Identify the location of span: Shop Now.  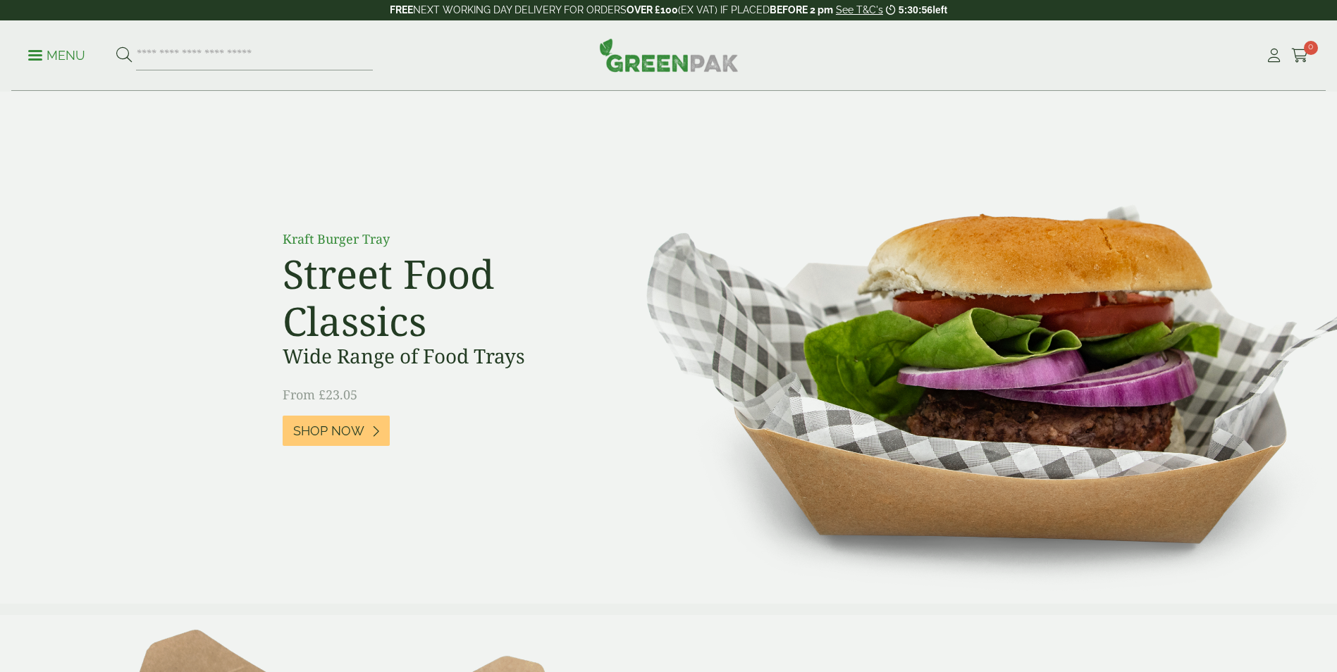
(328, 431).